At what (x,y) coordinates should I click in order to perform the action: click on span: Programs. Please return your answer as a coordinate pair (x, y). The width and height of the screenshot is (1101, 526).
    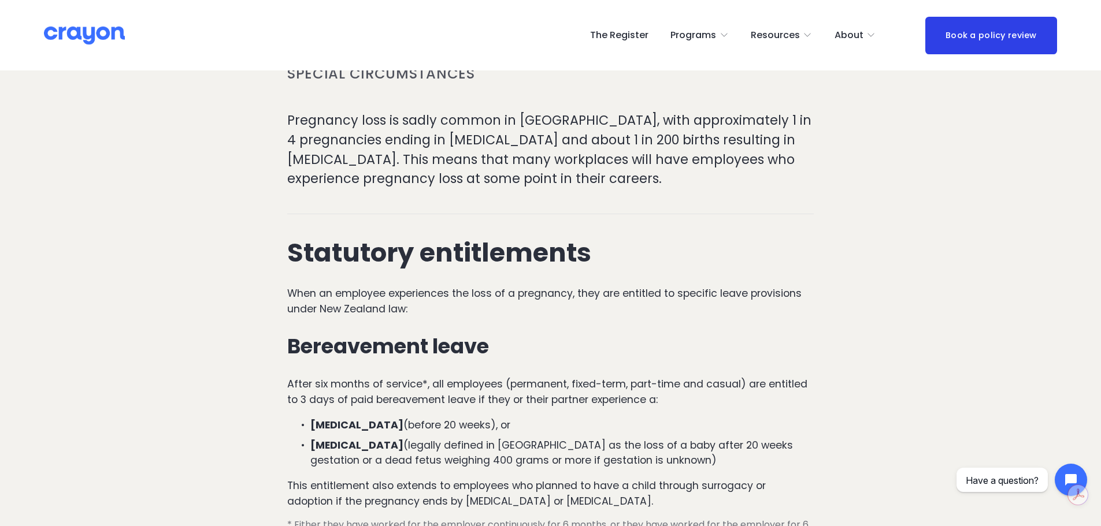
    Looking at the image, I should click on (693, 35).